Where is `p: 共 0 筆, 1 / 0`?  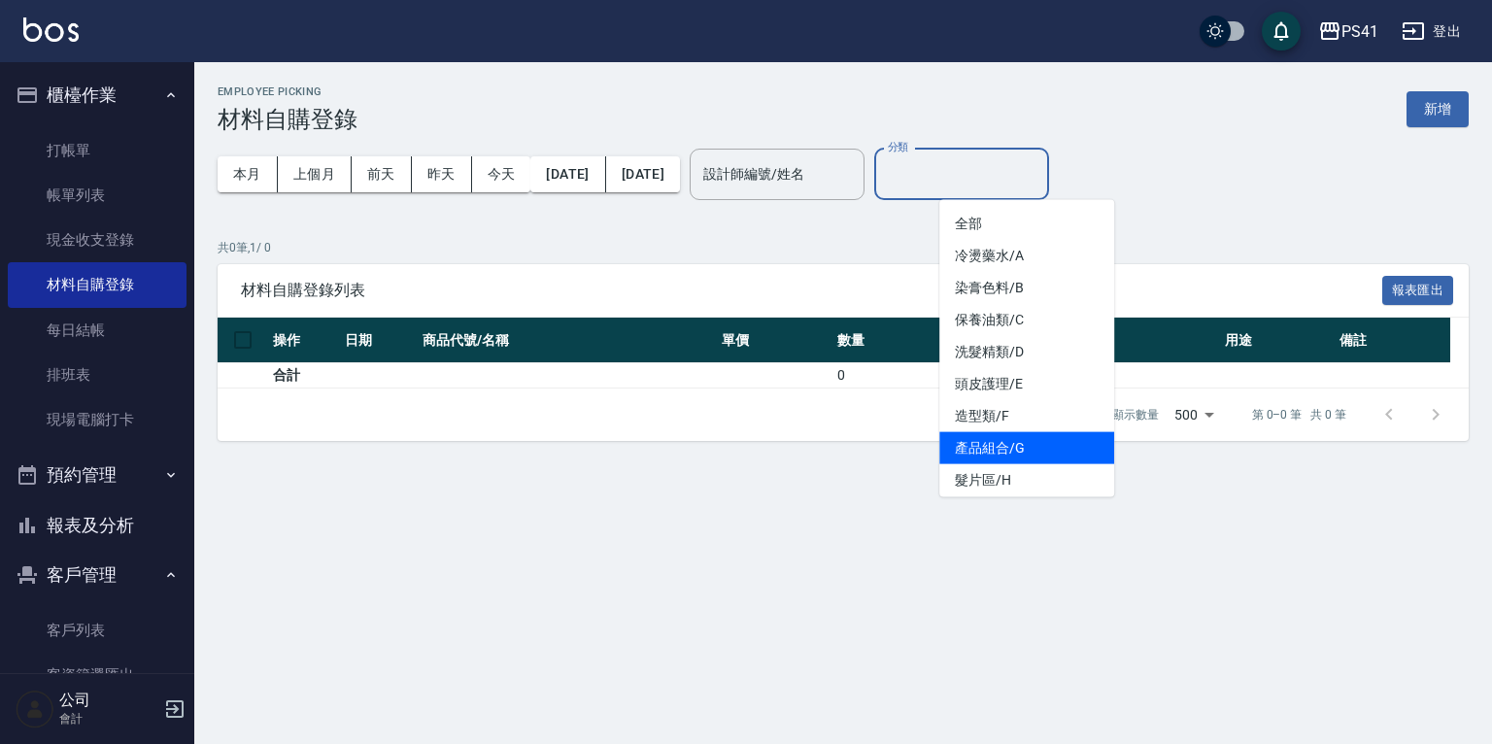
p: 共 0 筆, 1 / 0 is located at coordinates (843, 248).